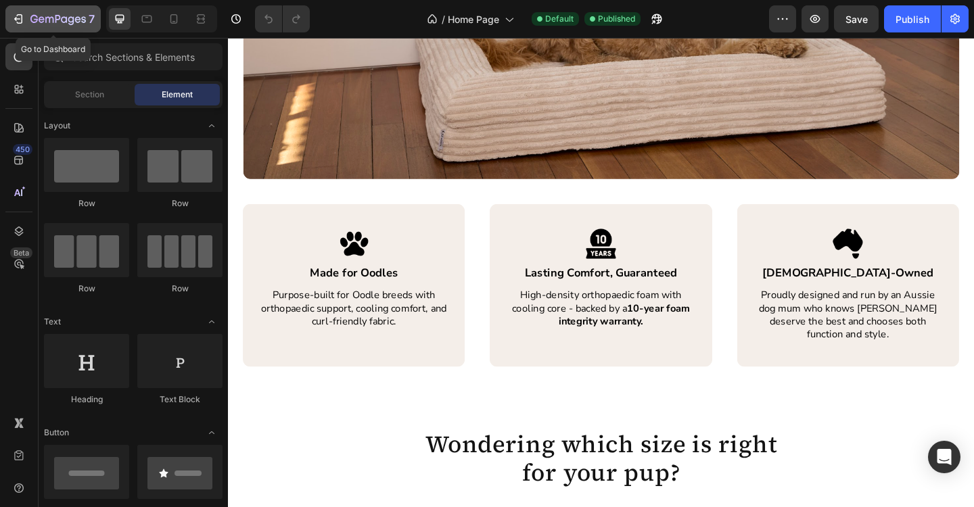  I want to click on h2: Wondering which size is right for your pup?, so click(406, 458).